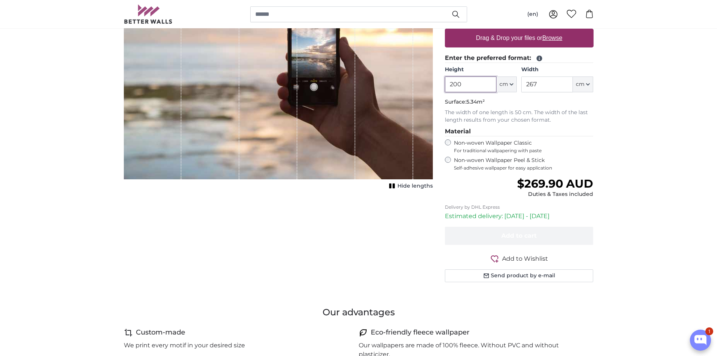 The image size is (717, 356). What do you see at coordinates (519, 236) in the screenshot?
I see `button: Add to cart` at bounding box center [519, 236].